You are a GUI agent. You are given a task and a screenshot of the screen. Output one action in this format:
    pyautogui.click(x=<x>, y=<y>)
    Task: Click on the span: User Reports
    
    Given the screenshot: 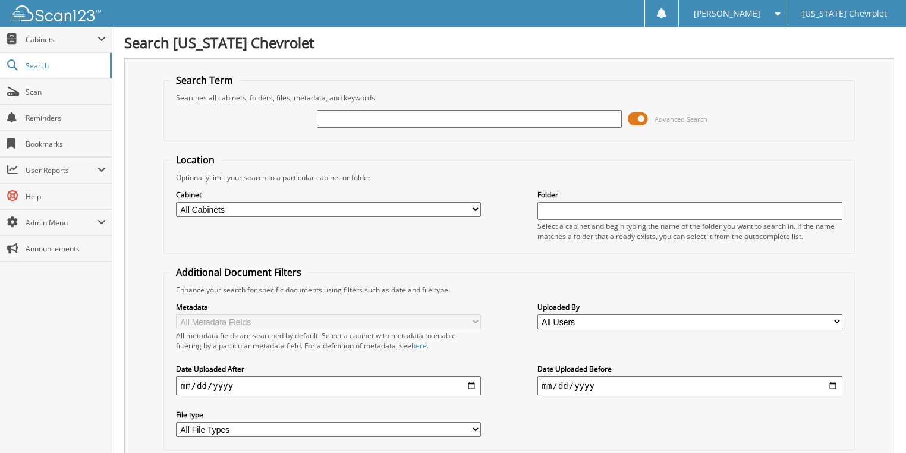 What is the action you would take?
    pyautogui.click(x=61, y=170)
    